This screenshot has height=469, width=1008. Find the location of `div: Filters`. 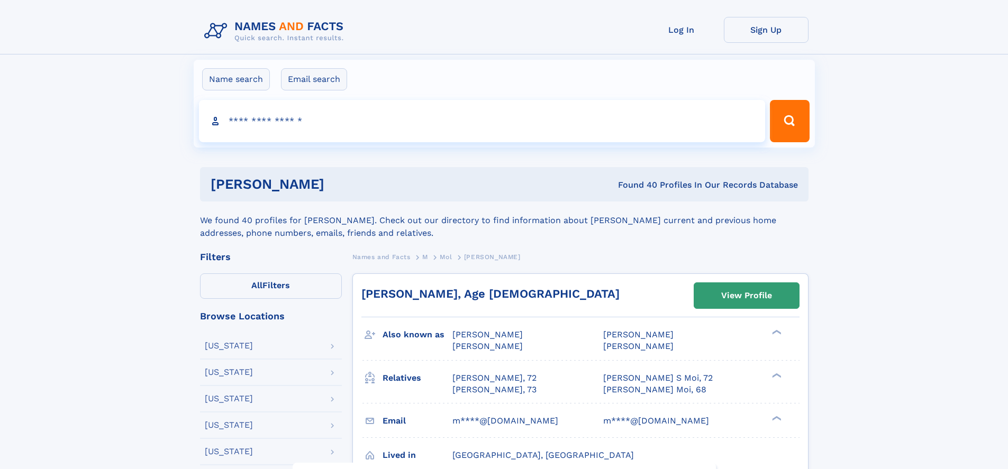

div: Filters is located at coordinates (271, 257).